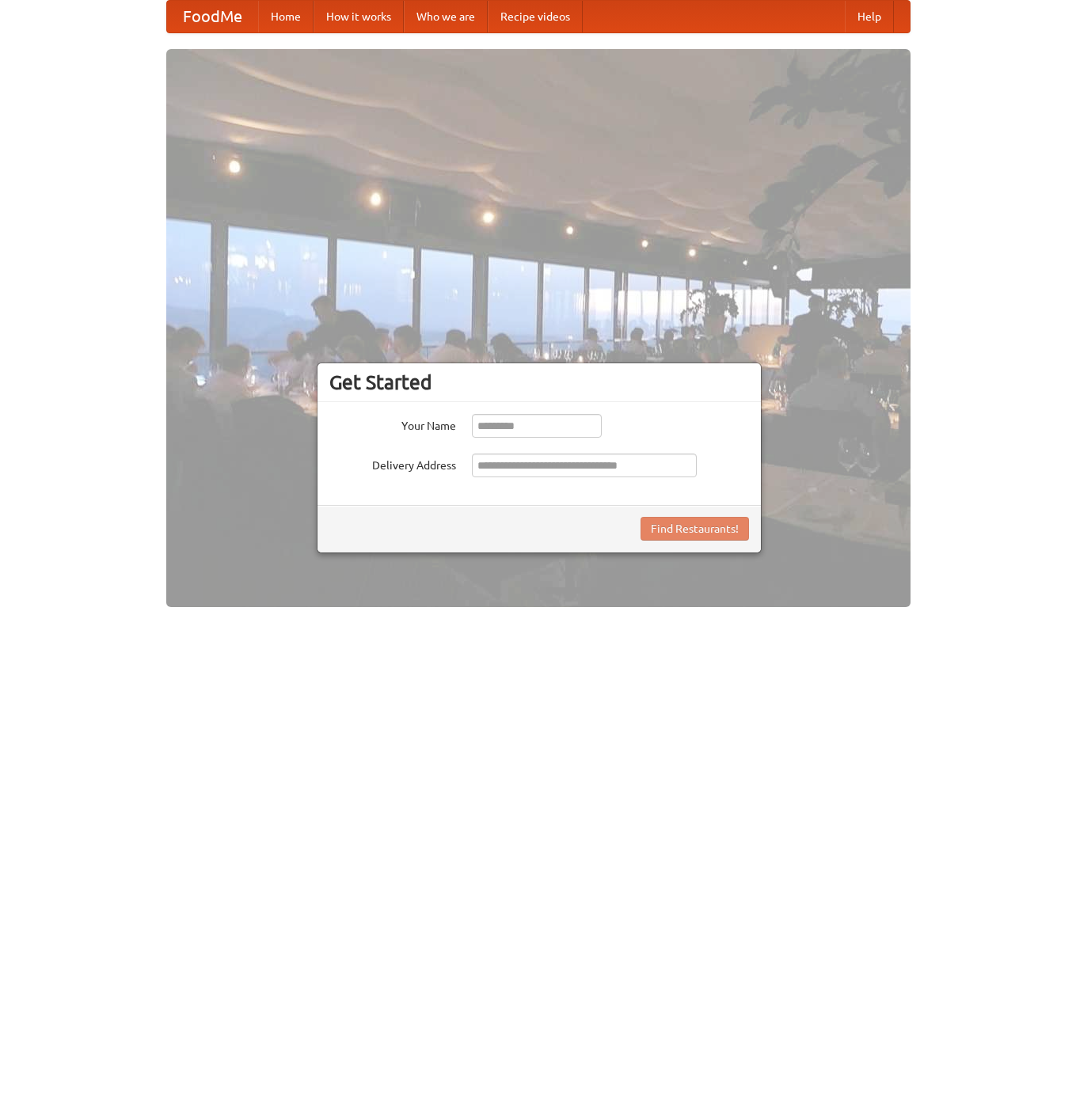  I want to click on label: Your Name, so click(393, 424).